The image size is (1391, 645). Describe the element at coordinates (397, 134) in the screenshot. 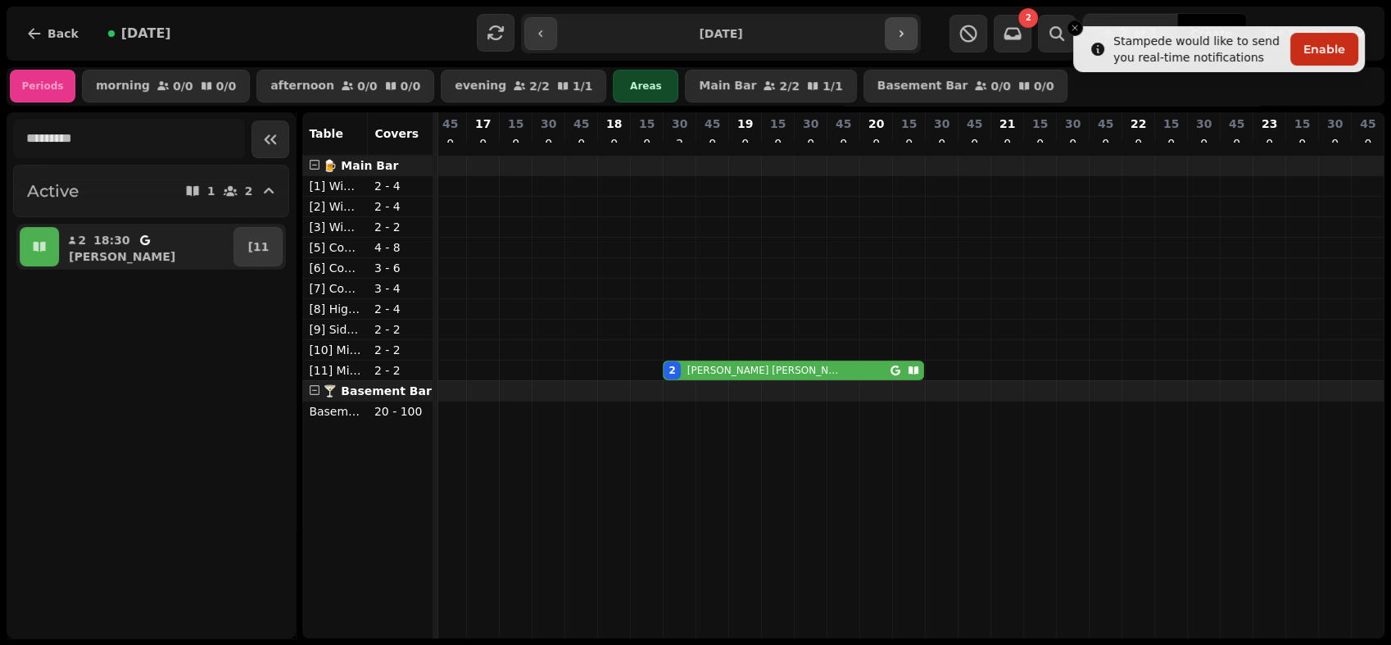

I see `span: Covers` at that location.